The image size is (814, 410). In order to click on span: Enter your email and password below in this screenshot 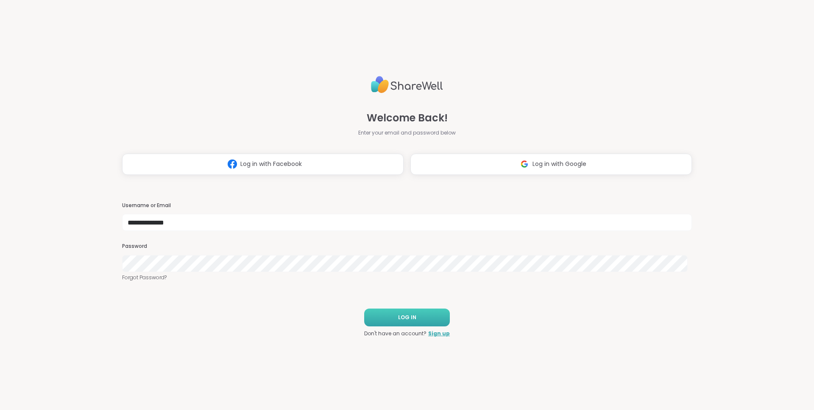, I will do `click(407, 133)`.